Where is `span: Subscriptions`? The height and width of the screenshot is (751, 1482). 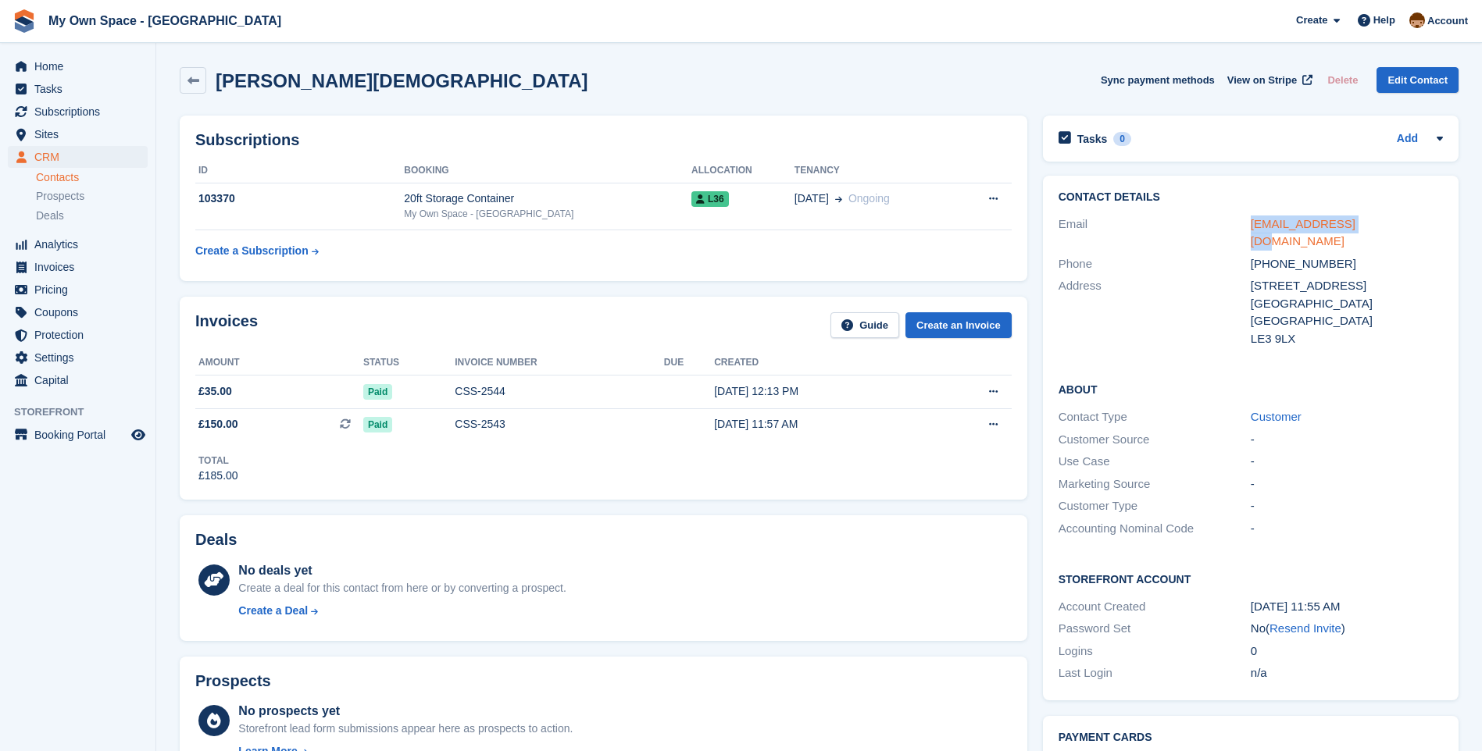 span: Subscriptions is located at coordinates (81, 112).